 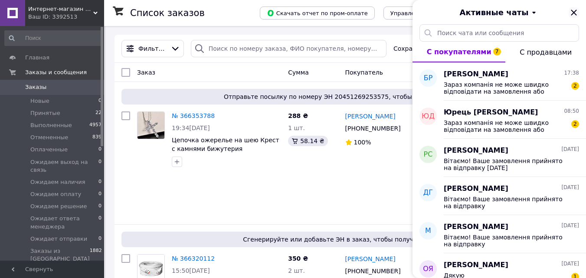 What do you see at coordinates (363, 142) in the screenshot?
I see `span: 100%` at bounding box center [363, 142].